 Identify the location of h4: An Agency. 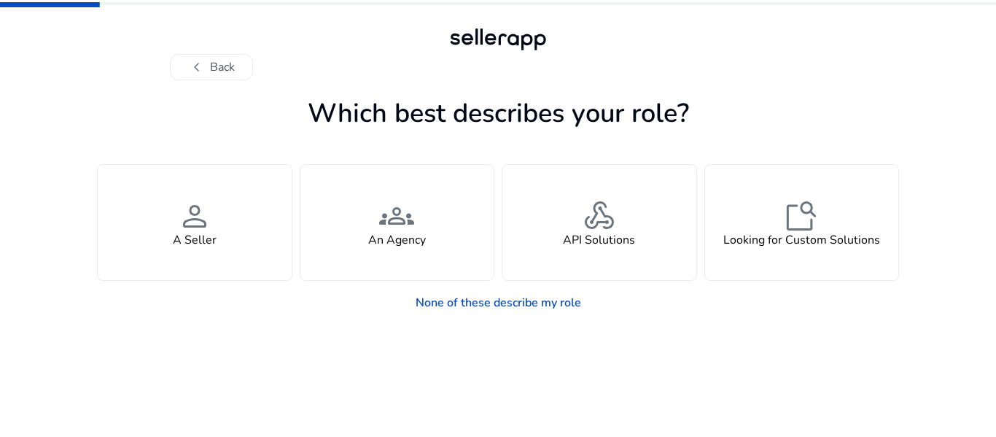
(397, 240).